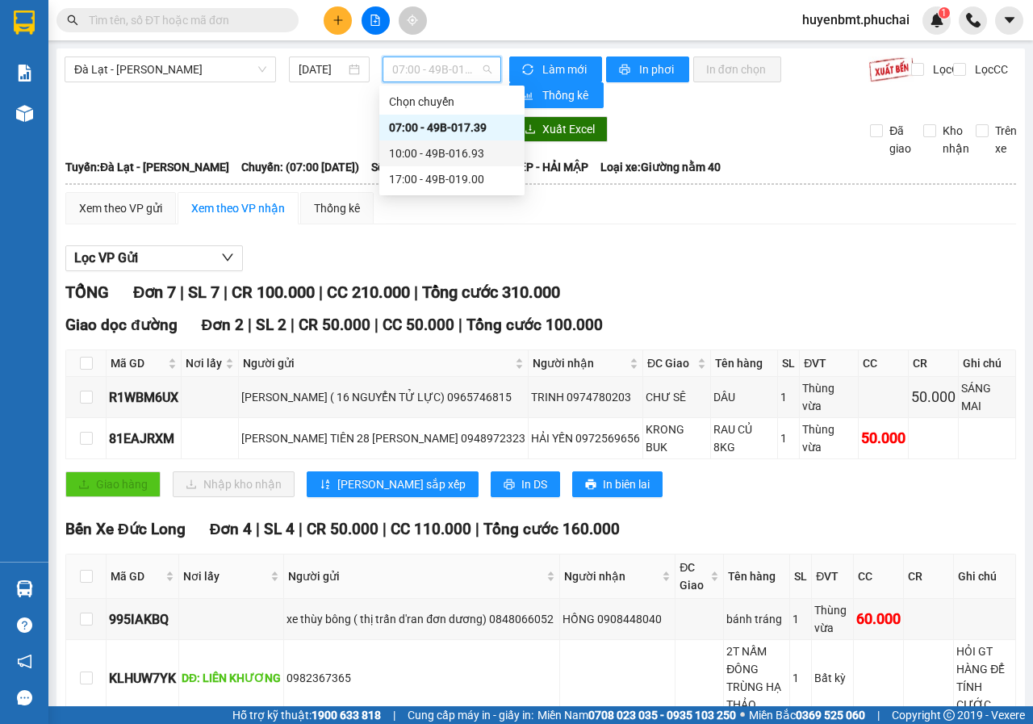 This screenshot has height=724, width=1033. What do you see at coordinates (985, 678) in the screenshot?
I see `div: HỎI GT HÀNG ĐỂ TÍNH CƯỚC` at bounding box center [985, 678].